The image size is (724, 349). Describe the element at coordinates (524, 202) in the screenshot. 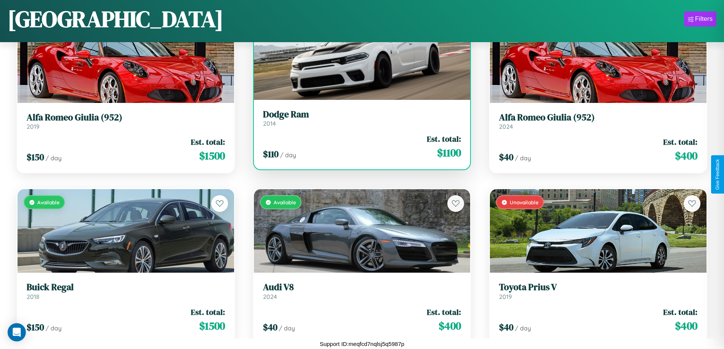

I see `span: Unavailable` at that location.